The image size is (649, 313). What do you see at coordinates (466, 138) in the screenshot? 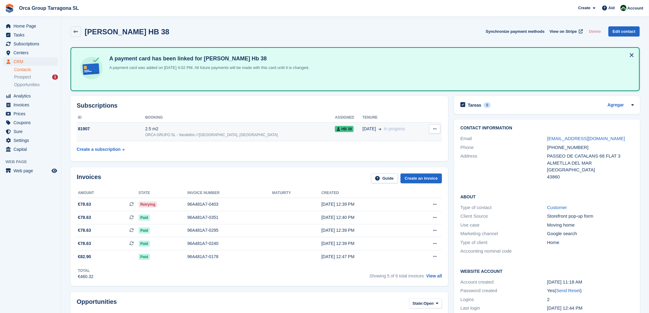
I see `font: Email` at bounding box center [466, 138].